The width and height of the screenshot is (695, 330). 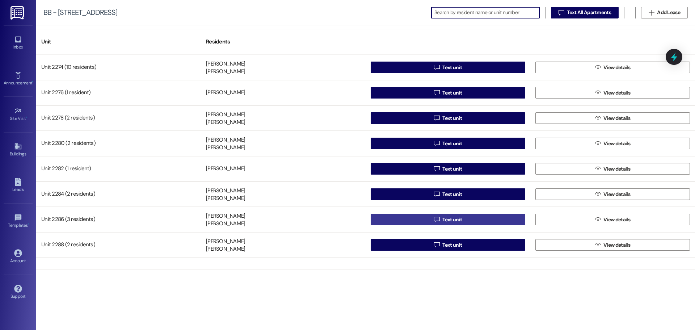 I want to click on a: Leads, so click(x=18, y=185).